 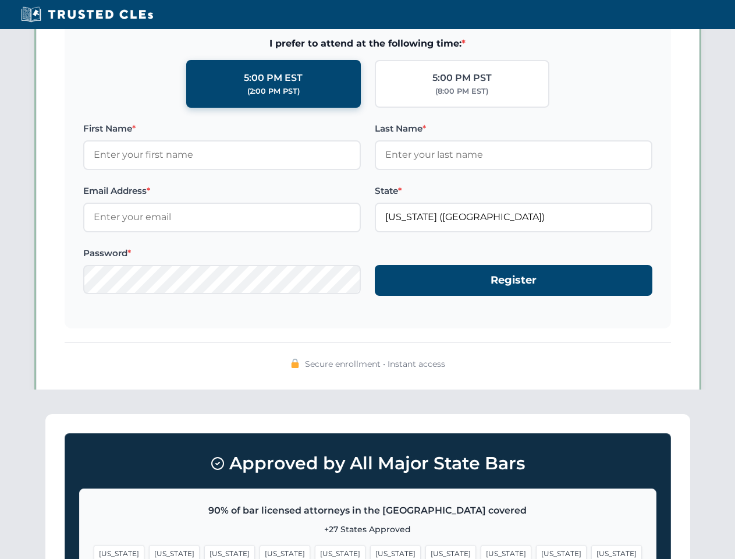 I want to click on div: 5:00 PM EST, so click(x=273, y=78).